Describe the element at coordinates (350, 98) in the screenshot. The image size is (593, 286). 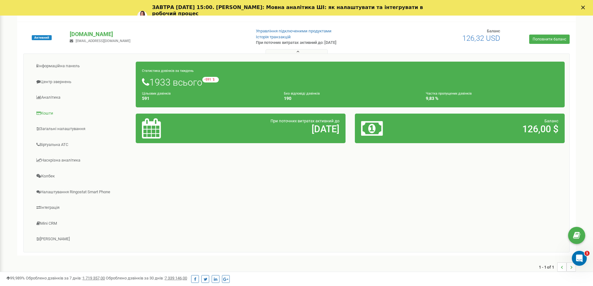
I see `h4: 190` at that location.